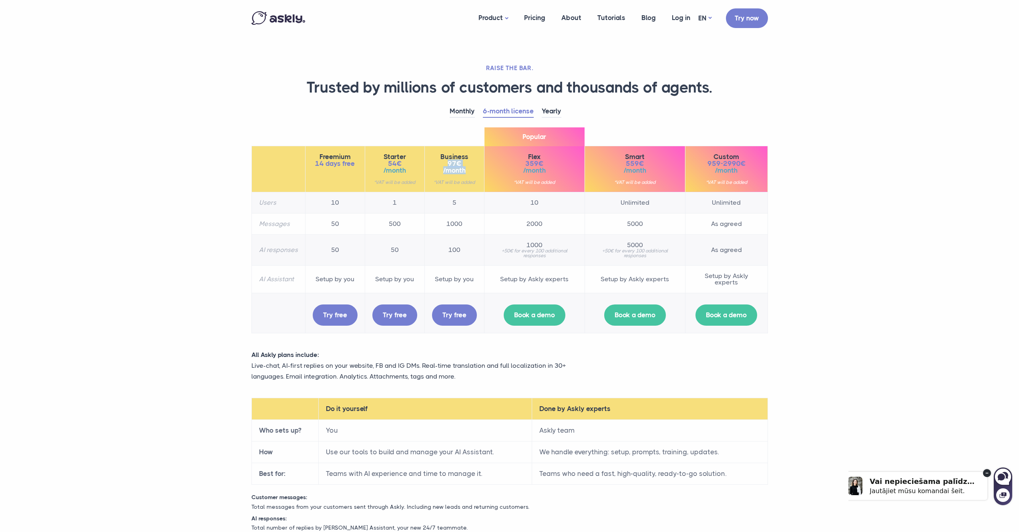 This screenshot has width=1019, height=532. I want to click on div: Vai nepieciešama palīdzība?, so click(74, 24).